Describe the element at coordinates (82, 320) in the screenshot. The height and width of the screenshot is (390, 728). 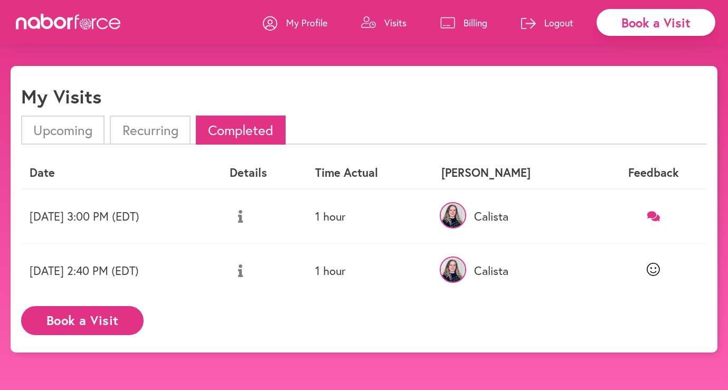
I see `button: Book a Visit` at that location.